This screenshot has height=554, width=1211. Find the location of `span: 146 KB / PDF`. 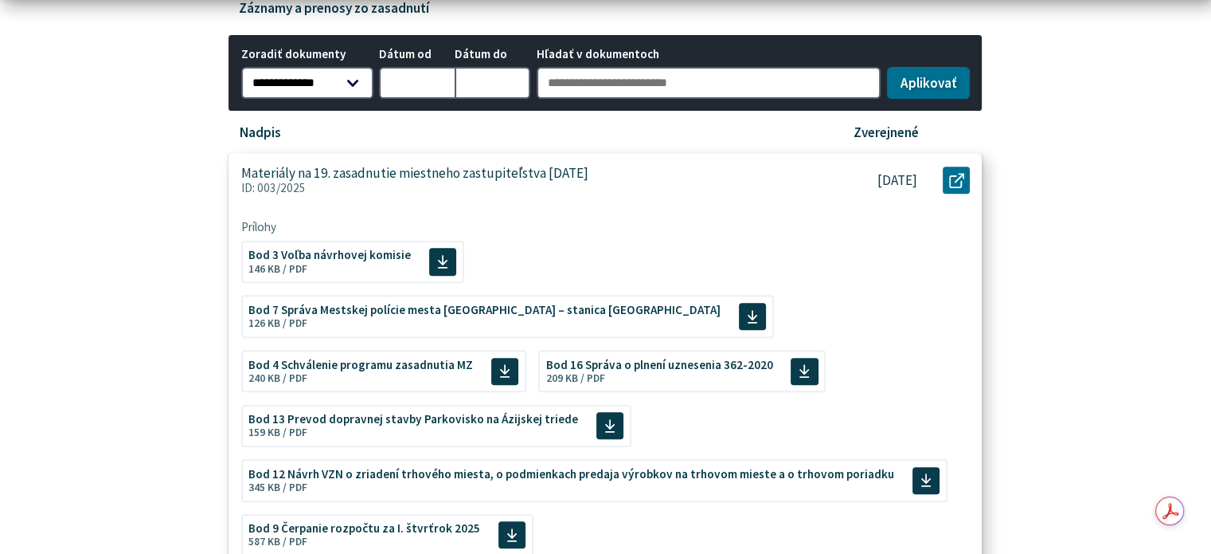

span: 146 KB / PDF is located at coordinates (278, 268).